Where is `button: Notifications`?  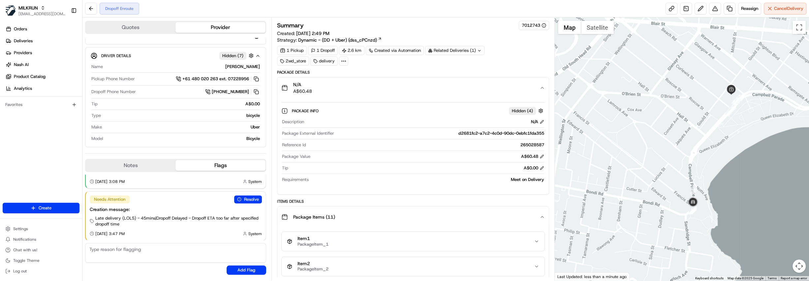 button: Notifications is located at coordinates (41, 239).